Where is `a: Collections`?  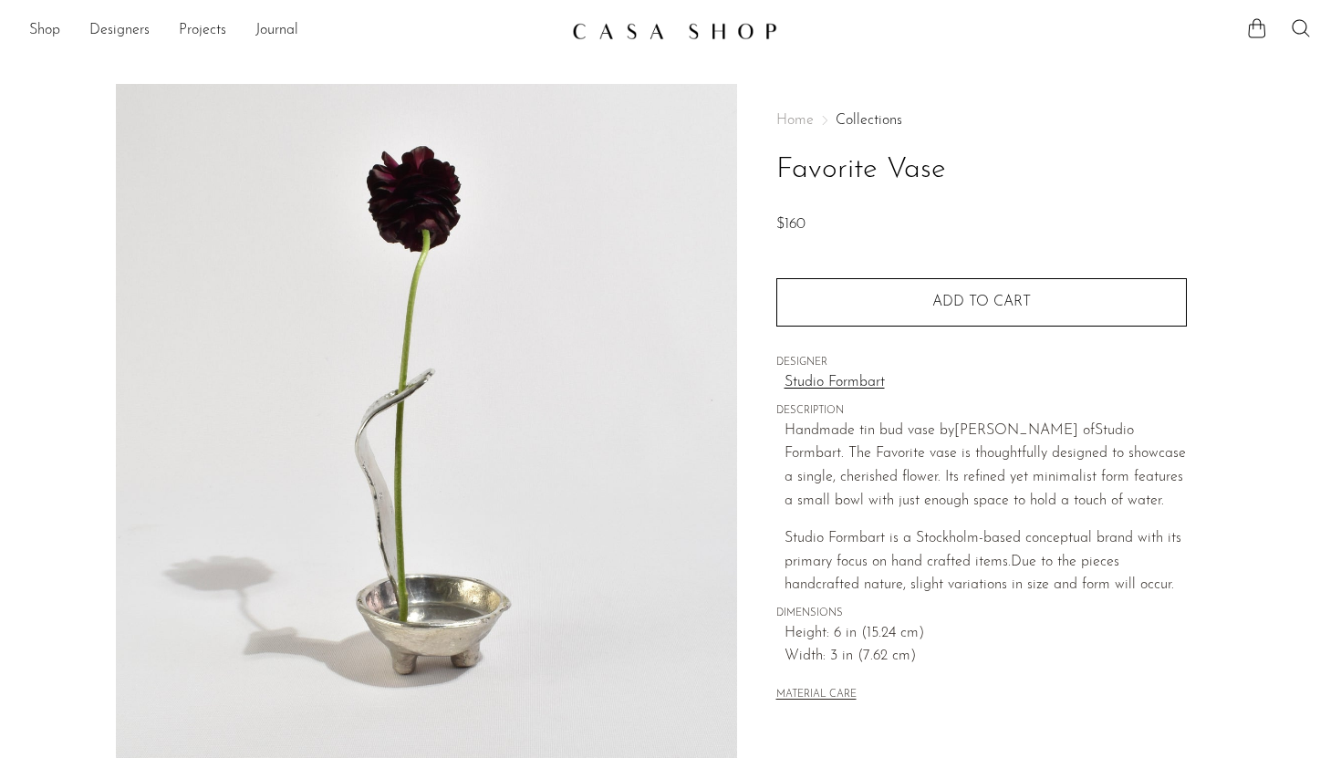
a: Collections is located at coordinates (868, 120).